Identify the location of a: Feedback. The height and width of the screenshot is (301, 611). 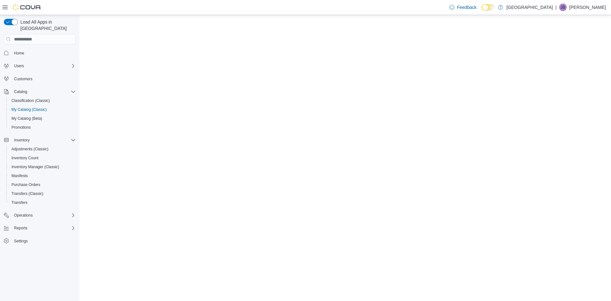
(463, 7).